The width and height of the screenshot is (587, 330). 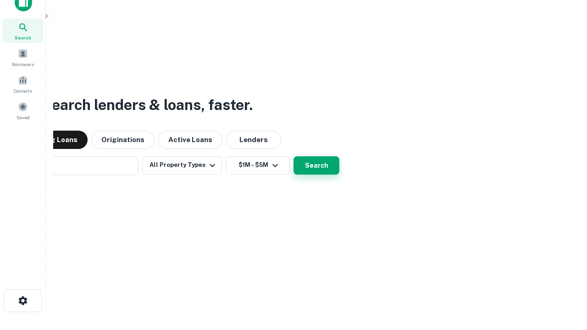 What do you see at coordinates (23, 31) in the screenshot?
I see `a: Search` at bounding box center [23, 31].